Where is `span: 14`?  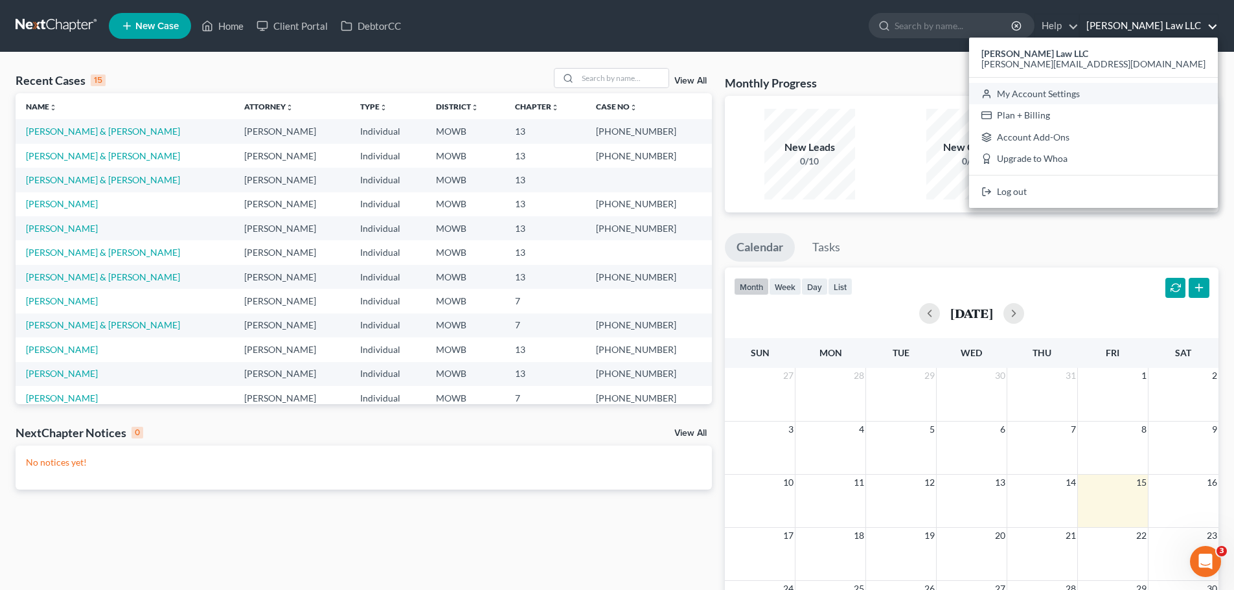 span: 14 is located at coordinates (1071, 483).